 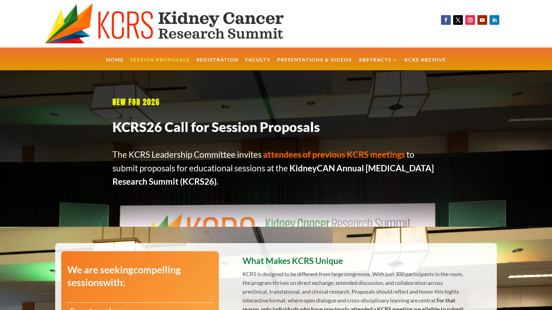 I want to click on strong: attendees of previous KCRS meetings, so click(x=334, y=155).